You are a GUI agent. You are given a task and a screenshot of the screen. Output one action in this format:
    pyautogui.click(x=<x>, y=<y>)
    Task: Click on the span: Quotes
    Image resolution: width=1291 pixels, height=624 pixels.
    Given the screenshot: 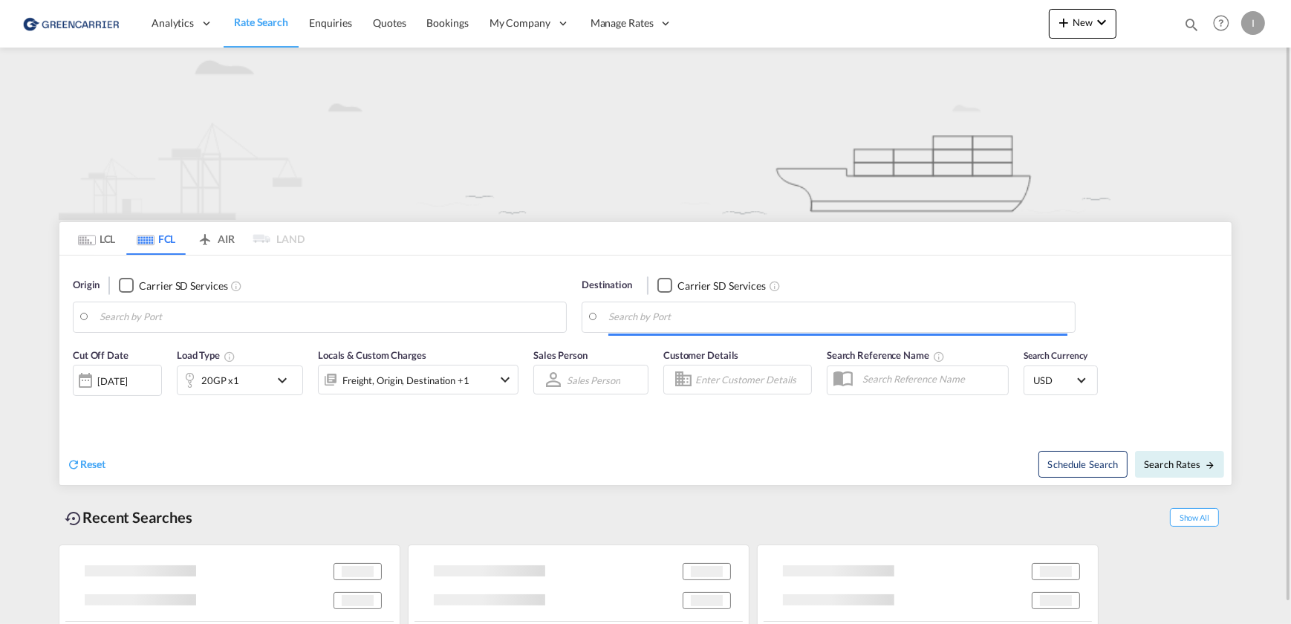 What is the action you would take?
    pyautogui.click(x=389, y=22)
    